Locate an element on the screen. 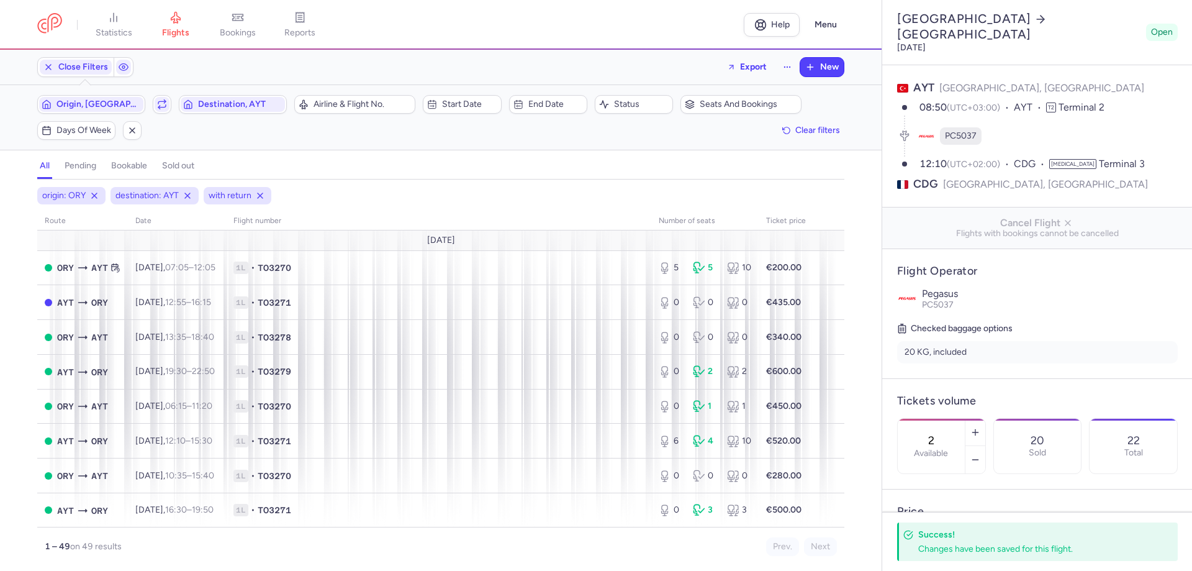 This screenshot has height=571, width=1192. span: reports is located at coordinates (300, 33).